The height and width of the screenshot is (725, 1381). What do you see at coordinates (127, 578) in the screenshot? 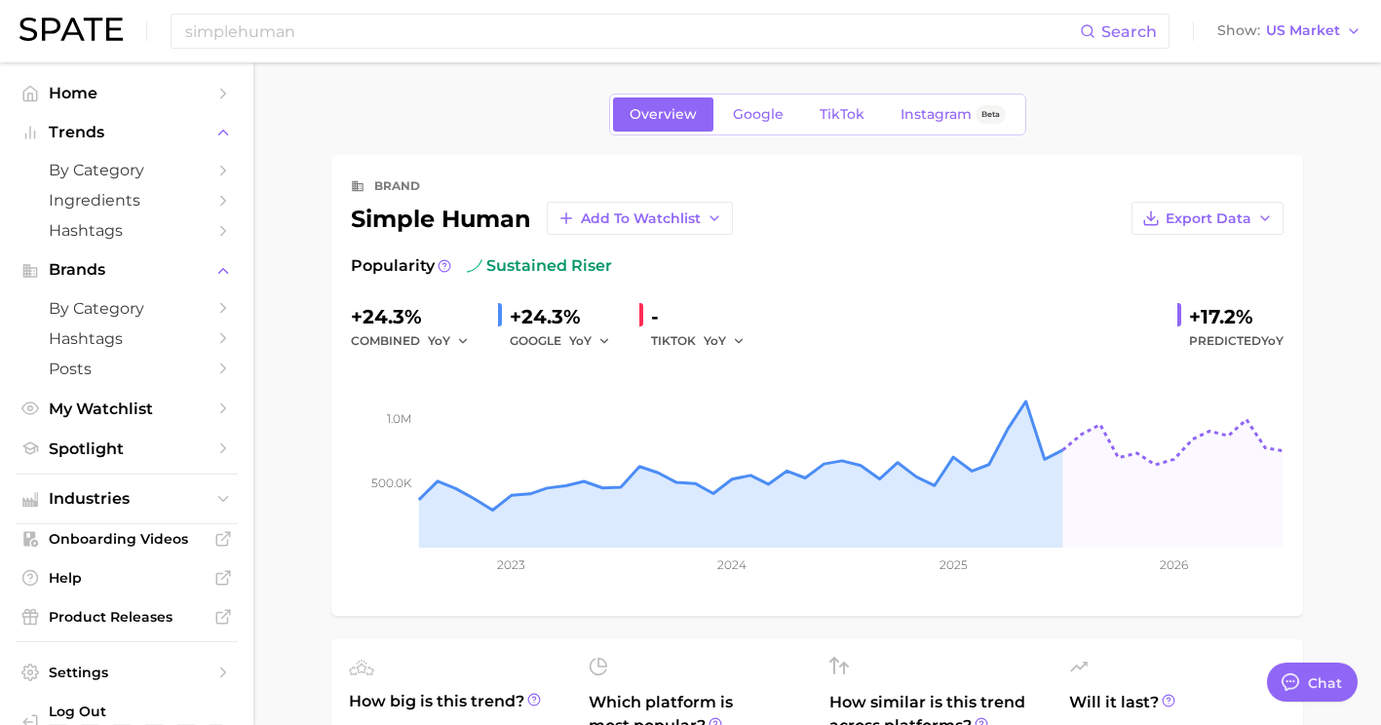
I see `a: Help` at bounding box center [127, 578].